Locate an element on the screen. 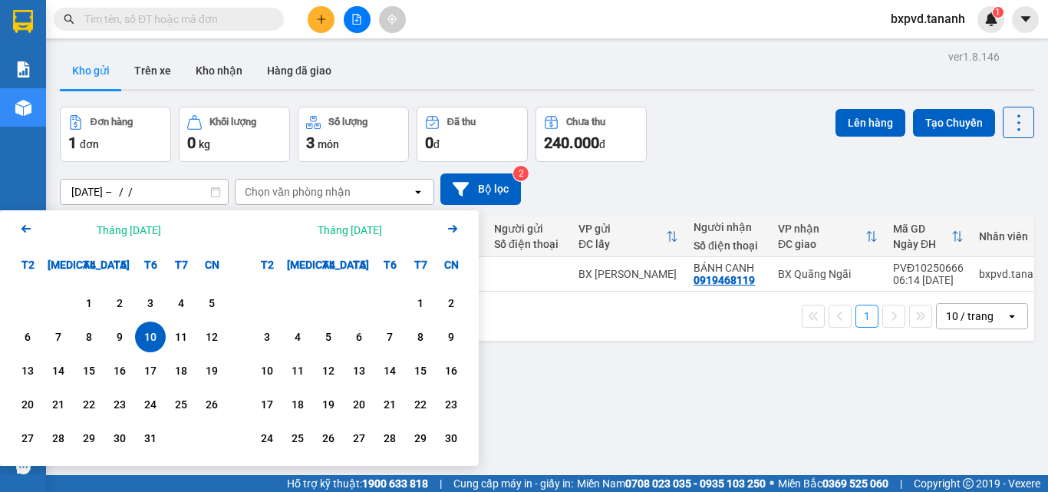  div: Choose Chủ Nhật, tháng 11 9 2025. It's available. is located at coordinates (451, 337).